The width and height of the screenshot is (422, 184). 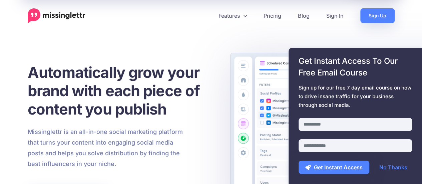 What do you see at coordinates (304, 16) in the screenshot?
I see `a: Blog` at bounding box center [304, 16].